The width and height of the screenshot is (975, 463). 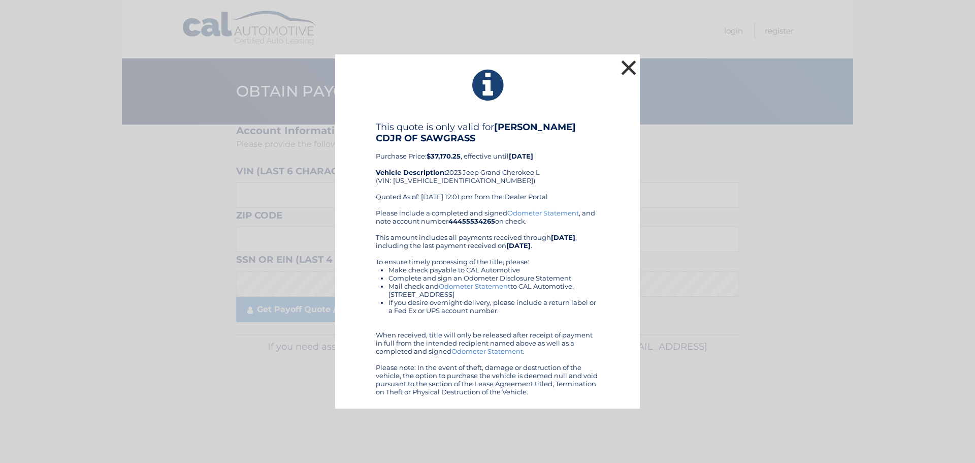 I want to click on b: 44455534265, so click(x=472, y=221).